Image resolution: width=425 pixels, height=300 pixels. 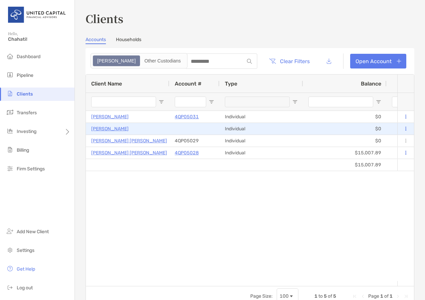 I want to click on img: clients icon, so click(x=10, y=94).